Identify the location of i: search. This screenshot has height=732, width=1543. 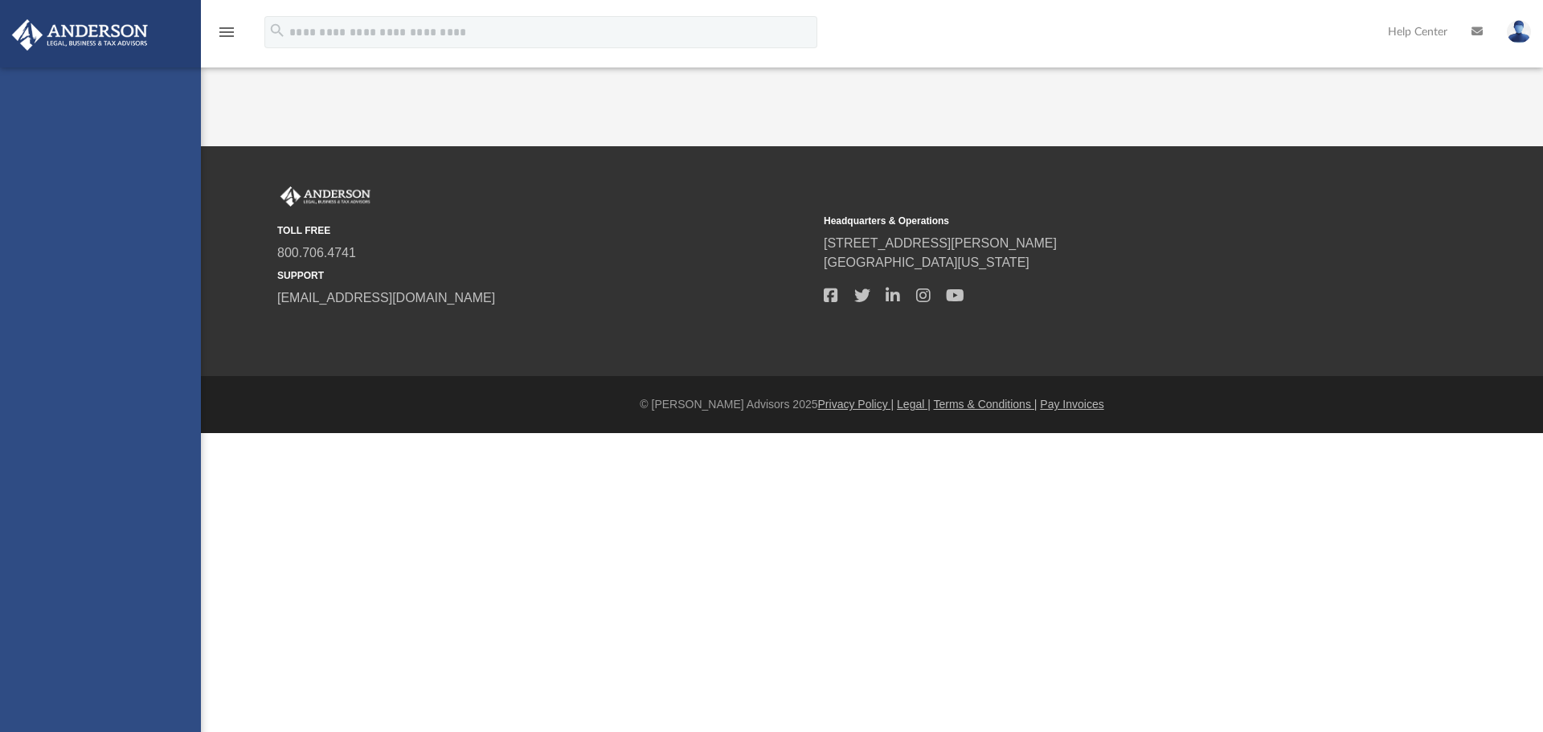
(277, 31).